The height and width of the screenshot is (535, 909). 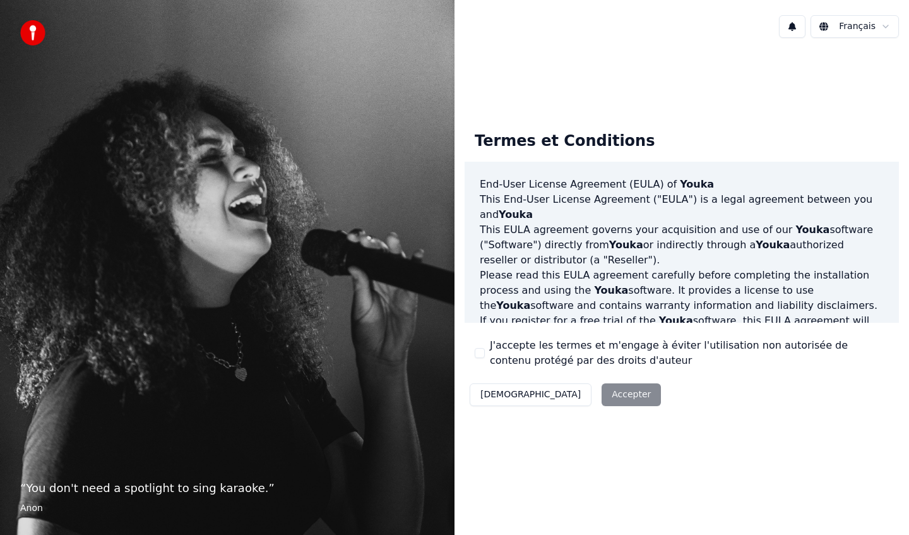 What do you see at coordinates (227, 508) in the screenshot?
I see `footer: Anon` at bounding box center [227, 508].